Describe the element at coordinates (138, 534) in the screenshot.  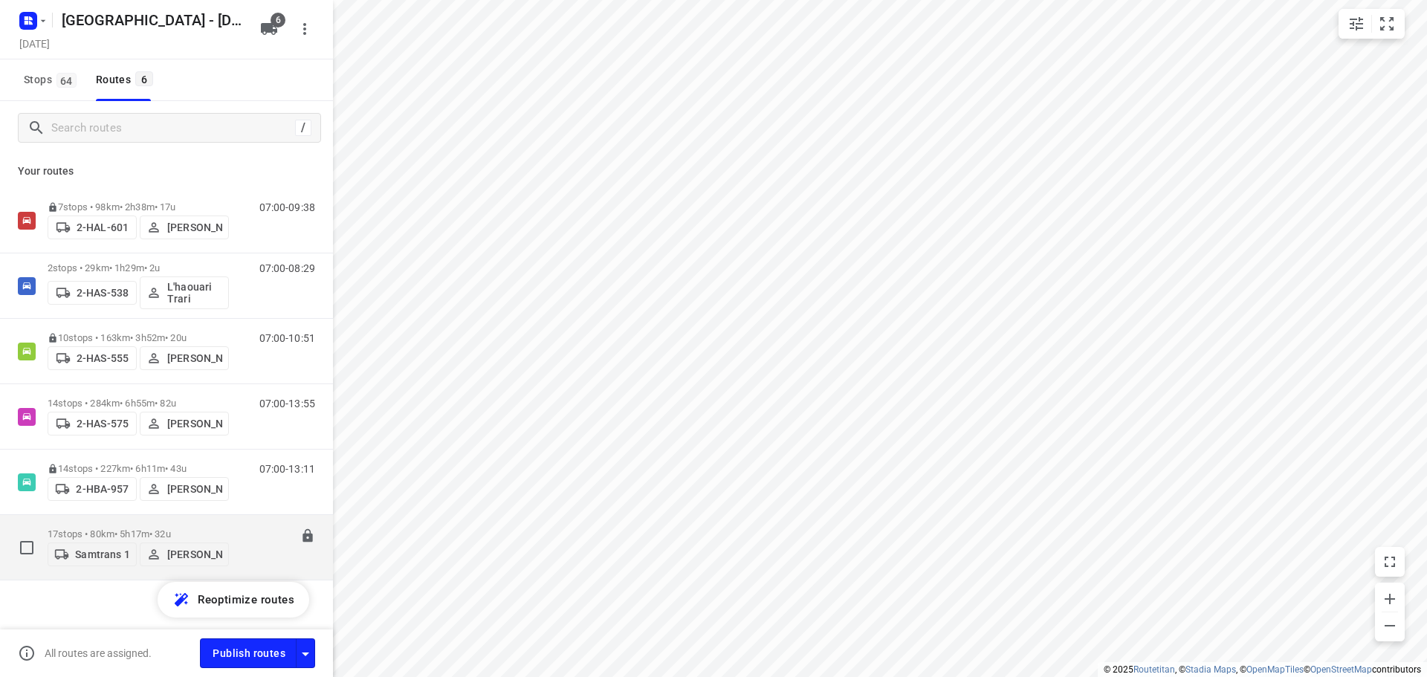
I see `p: 17 stops • 80km • 5h17m • 32u` at that location.